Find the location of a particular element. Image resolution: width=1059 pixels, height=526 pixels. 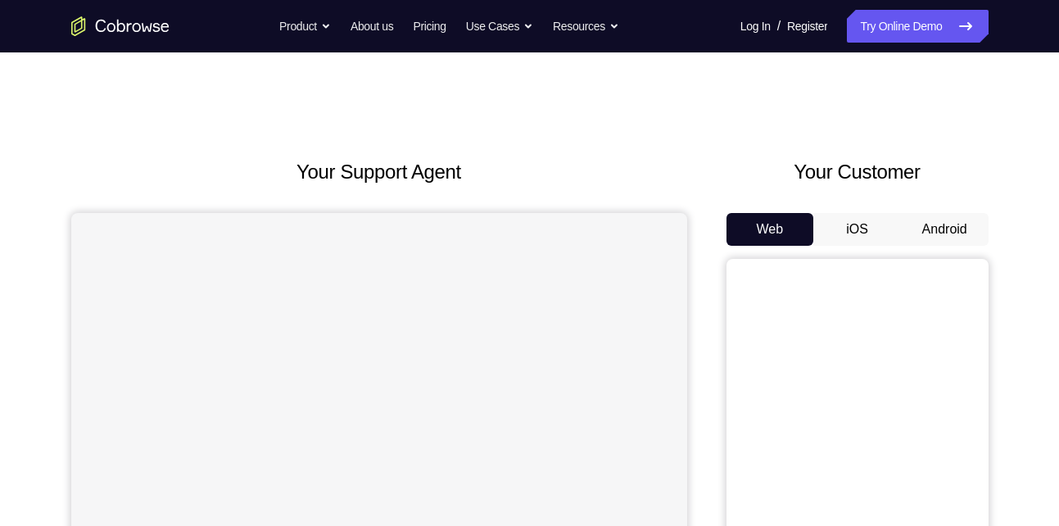

button: Android is located at coordinates (944, 229).